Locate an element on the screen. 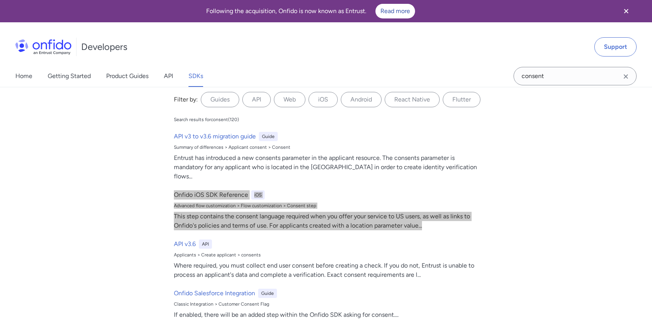  label: Flutter is located at coordinates (462, 100).